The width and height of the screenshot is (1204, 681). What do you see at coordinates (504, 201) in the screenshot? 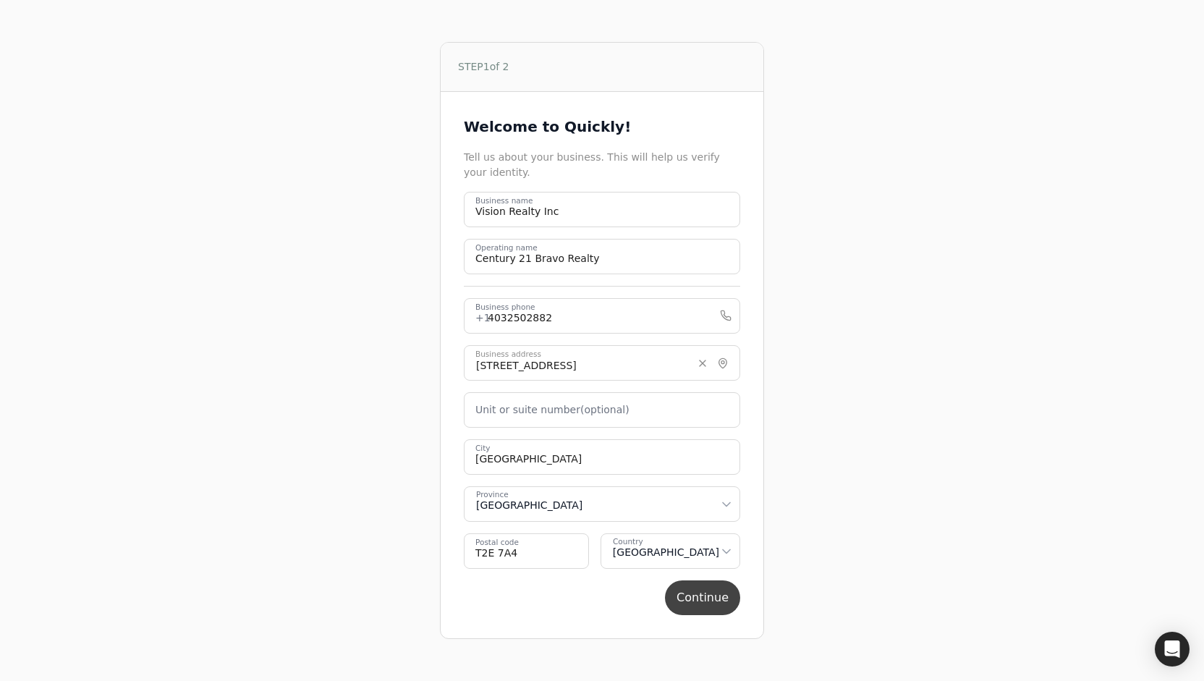
I see `label: Business name` at bounding box center [504, 201].